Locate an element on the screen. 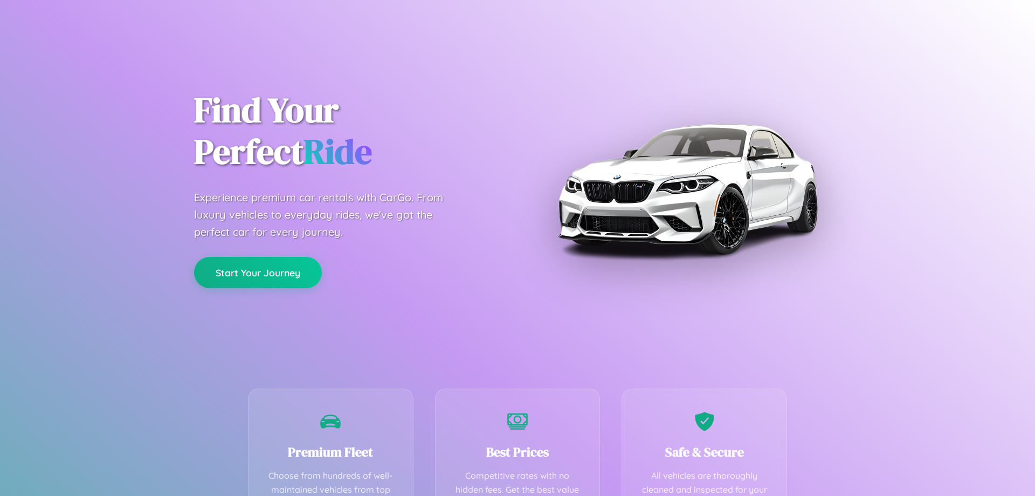 This screenshot has height=496, width=1035. h1: Find Your Perfect is located at coordinates (348, 131).